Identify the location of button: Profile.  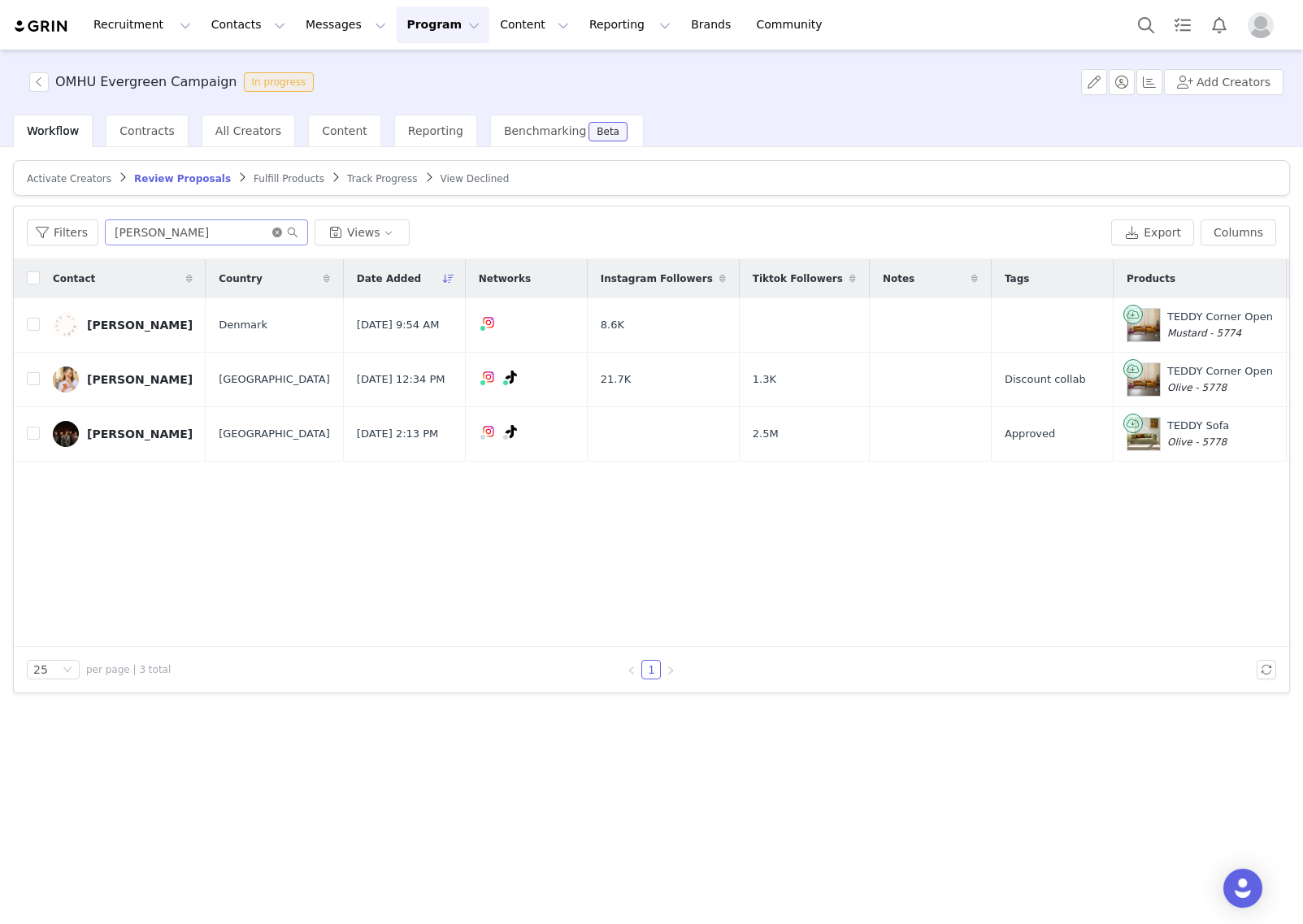
(1264, 25).